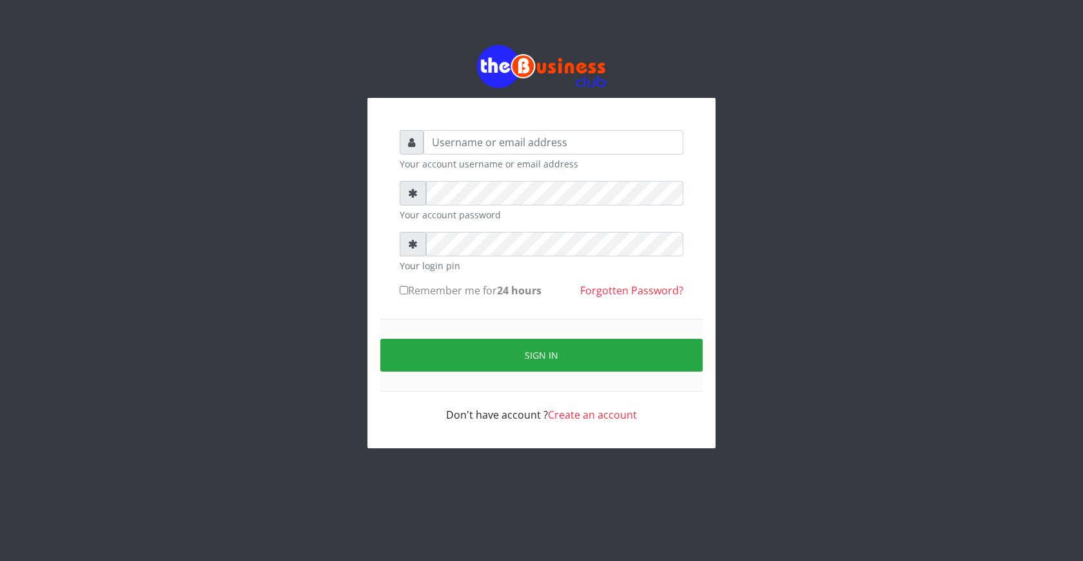 Image resolution: width=1083 pixels, height=561 pixels. What do you see at coordinates (541, 164) in the screenshot?
I see `small: Your account username or email address` at bounding box center [541, 164].